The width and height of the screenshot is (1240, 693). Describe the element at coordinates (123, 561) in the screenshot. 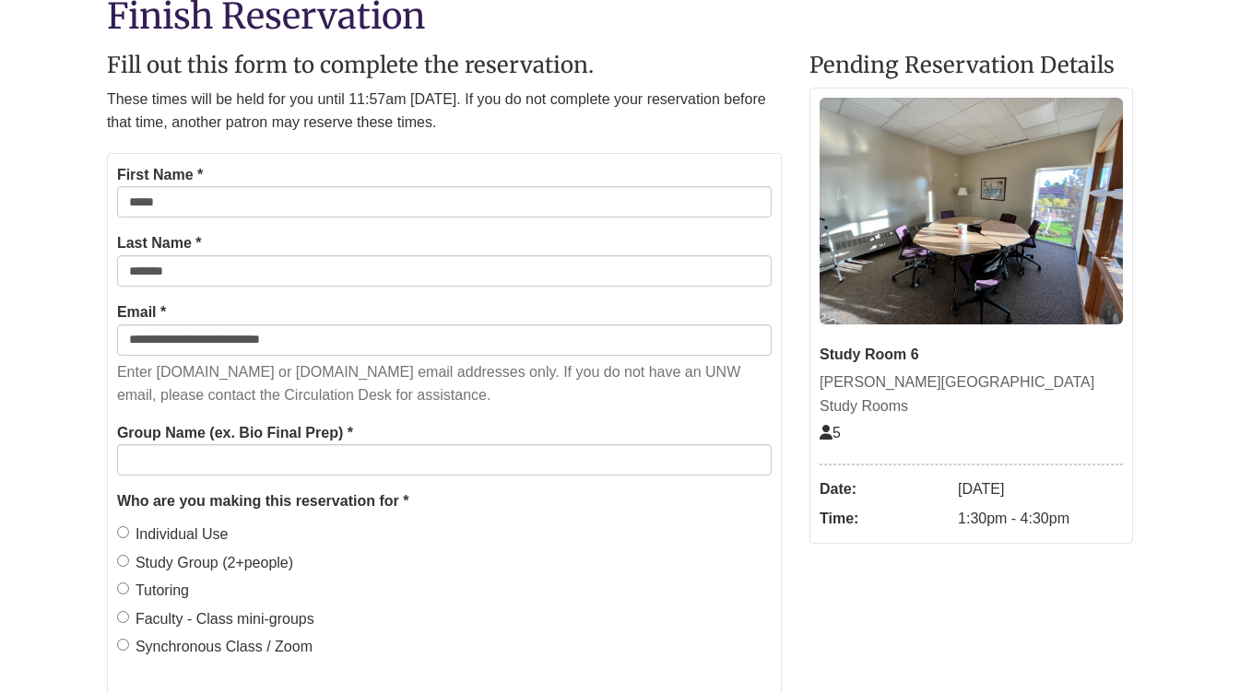

I see `input: Study Group (2+people)` at that location.